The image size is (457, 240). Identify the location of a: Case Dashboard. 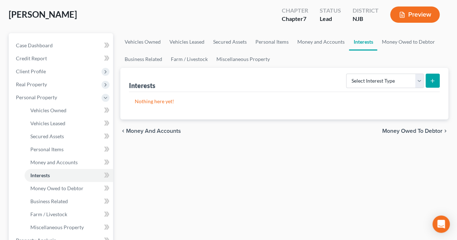
(61, 45).